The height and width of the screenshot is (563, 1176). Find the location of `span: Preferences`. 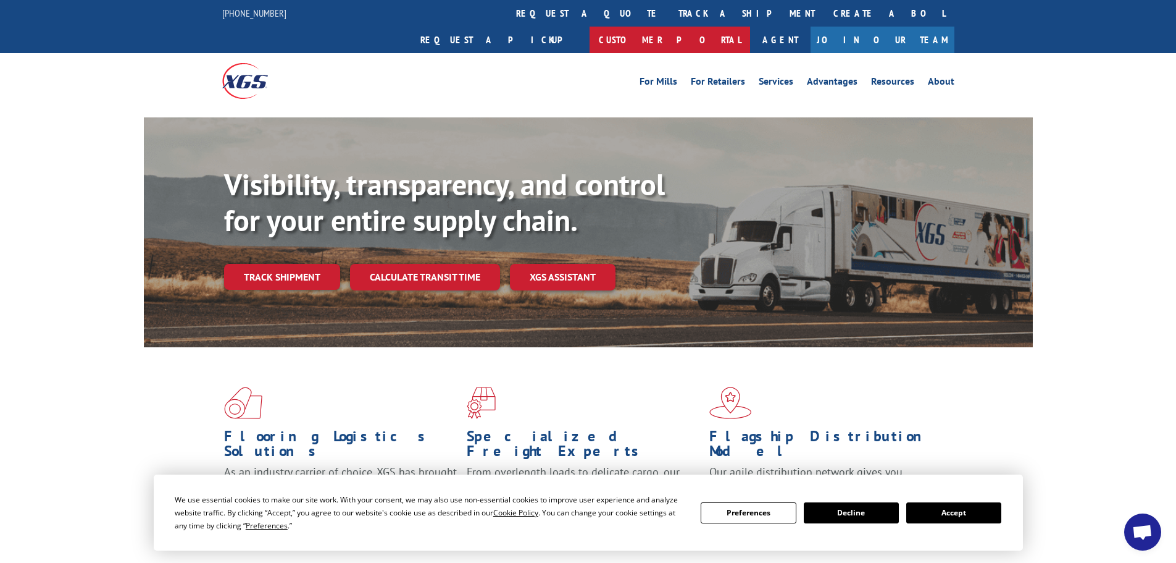

span: Preferences is located at coordinates (267, 525).